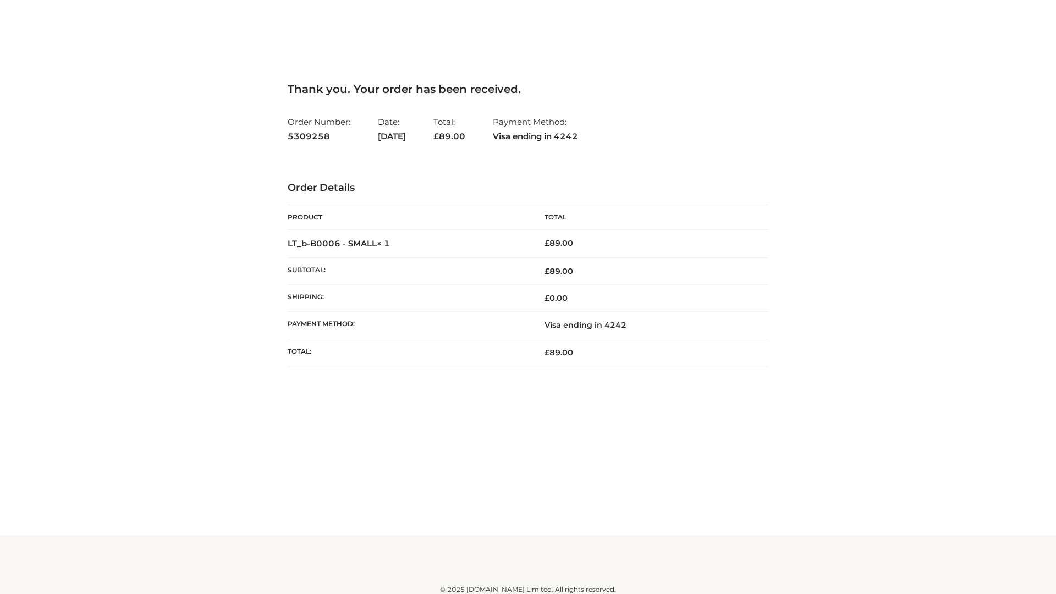  What do you see at coordinates (535, 136) in the screenshot?
I see `strong: Visa ending in 4242` at bounding box center [535, 136].